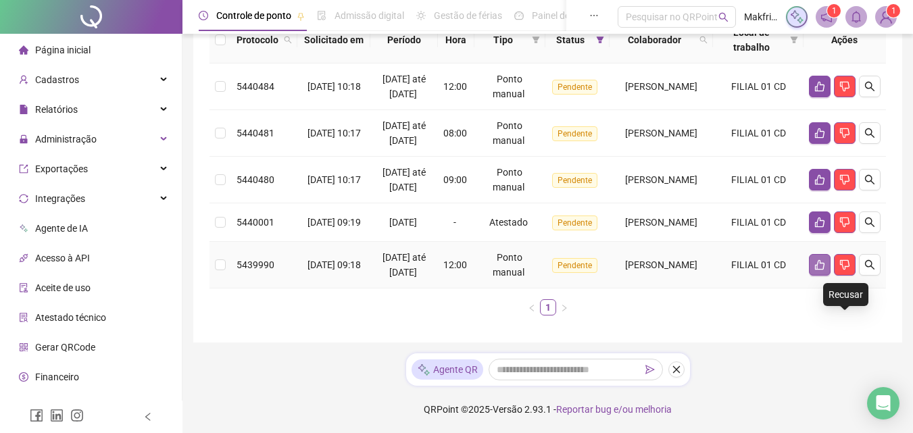 This screenshot has width=913, height=433. I want to click on span: bell, so click(856, 17).